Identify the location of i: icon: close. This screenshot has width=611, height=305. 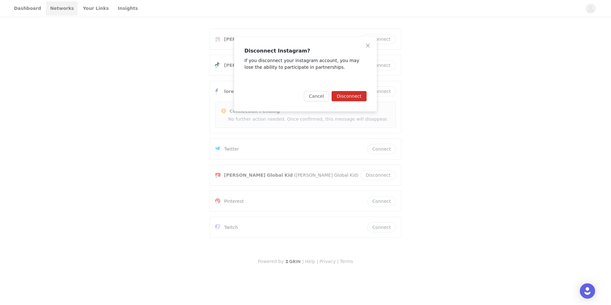
(368, 45).